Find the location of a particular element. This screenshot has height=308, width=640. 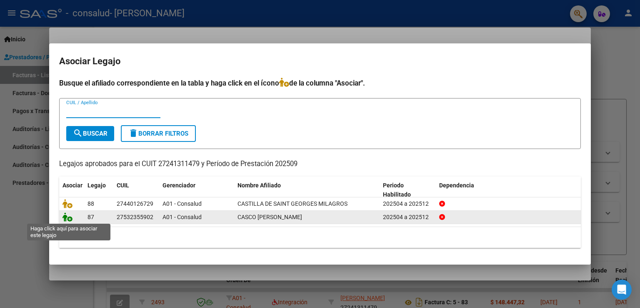

datatable-header-cell: Nombre Afiliado is located at coordinates (307, 190).